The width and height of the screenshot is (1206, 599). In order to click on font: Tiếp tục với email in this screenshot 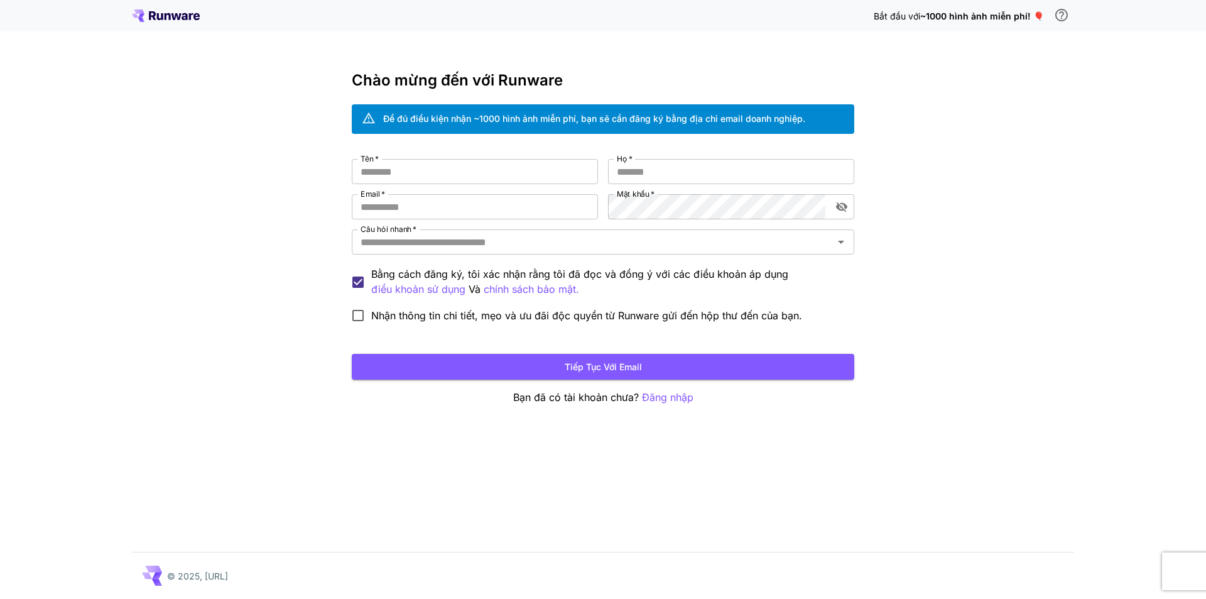, I will do `click(603, 366)`.